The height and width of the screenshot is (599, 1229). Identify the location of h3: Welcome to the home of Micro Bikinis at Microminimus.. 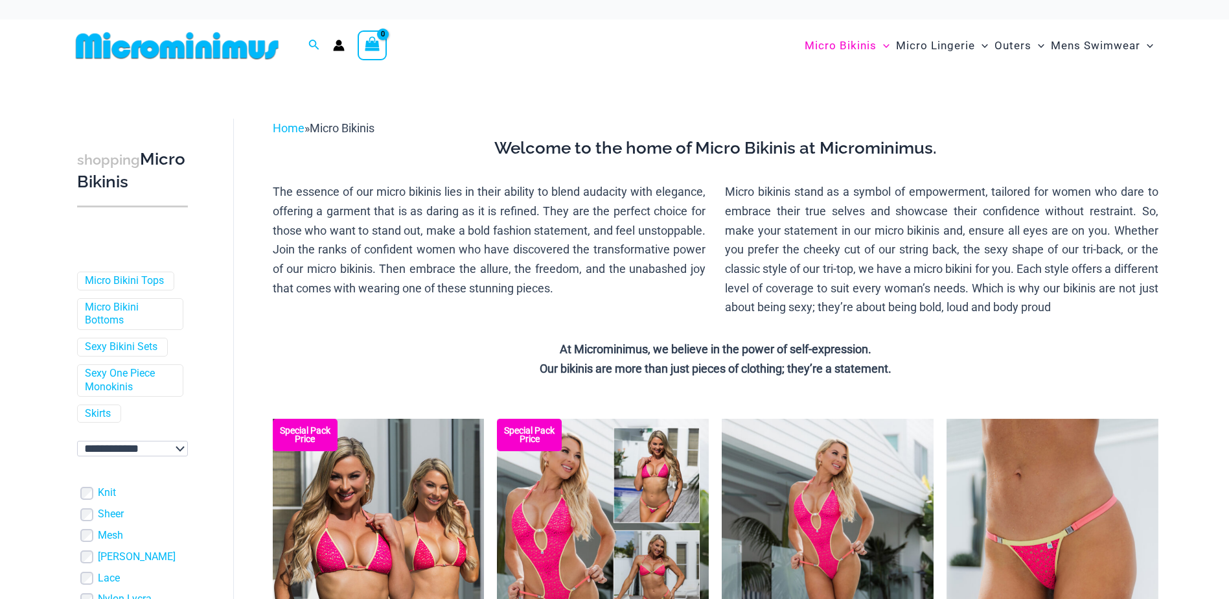
(715, 148).